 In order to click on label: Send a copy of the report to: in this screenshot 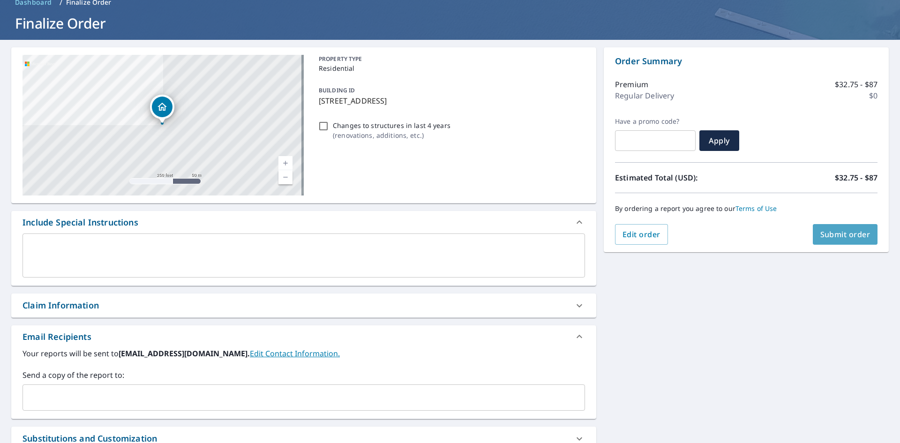, I will do `click(304, 375)`.